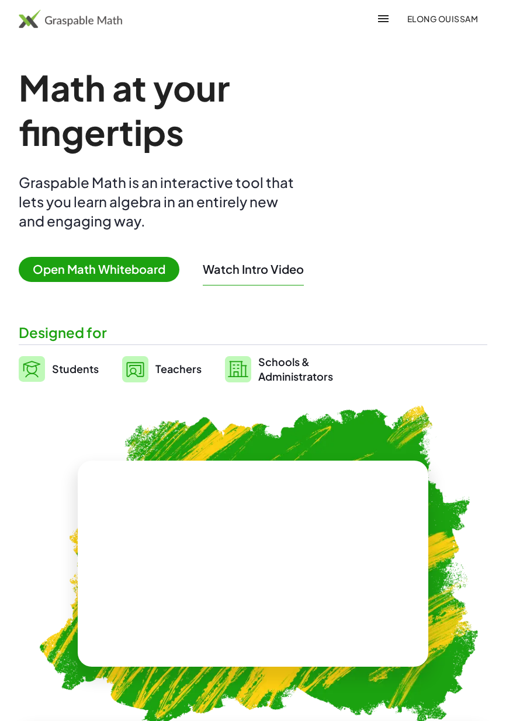  What do you see at coordinates (178, 368) in the screenshot?
I see `span: Teachers` at bounding box center [178, 368].